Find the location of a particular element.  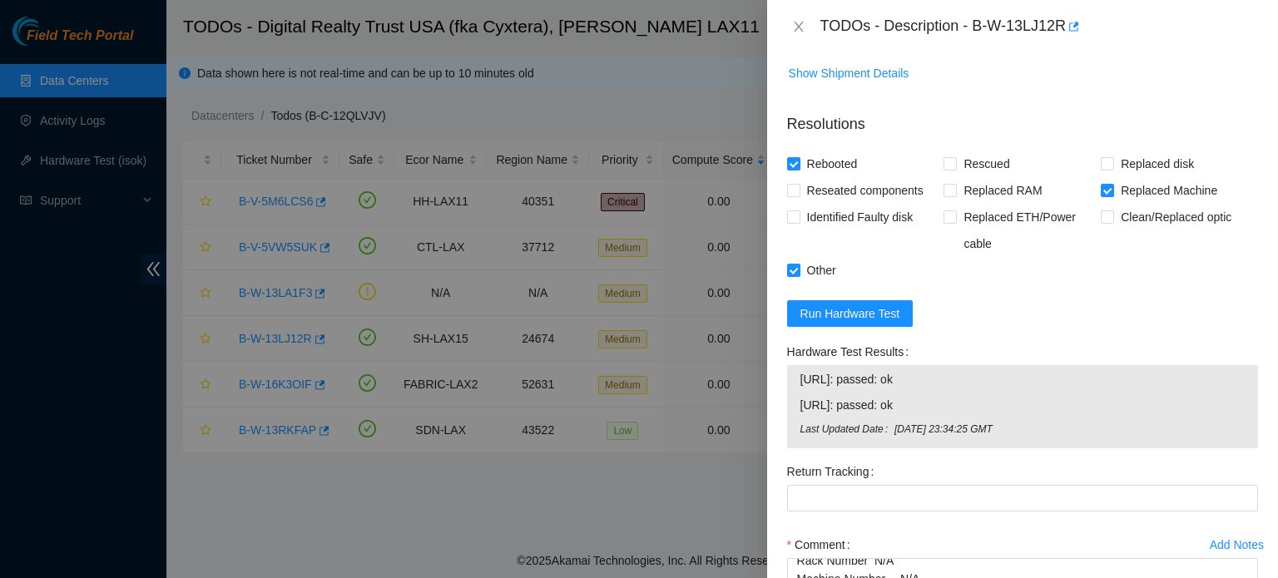

button: Close is located at coordinates (799, 27).